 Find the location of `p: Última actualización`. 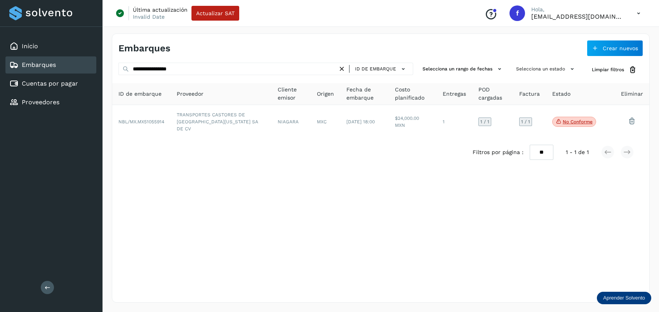

p: Última actualización is located at coordinates (160, 10).